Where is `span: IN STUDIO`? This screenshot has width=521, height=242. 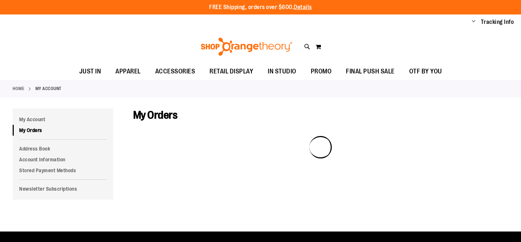 span: IN STUDIO is located at coordinates (282, 71).